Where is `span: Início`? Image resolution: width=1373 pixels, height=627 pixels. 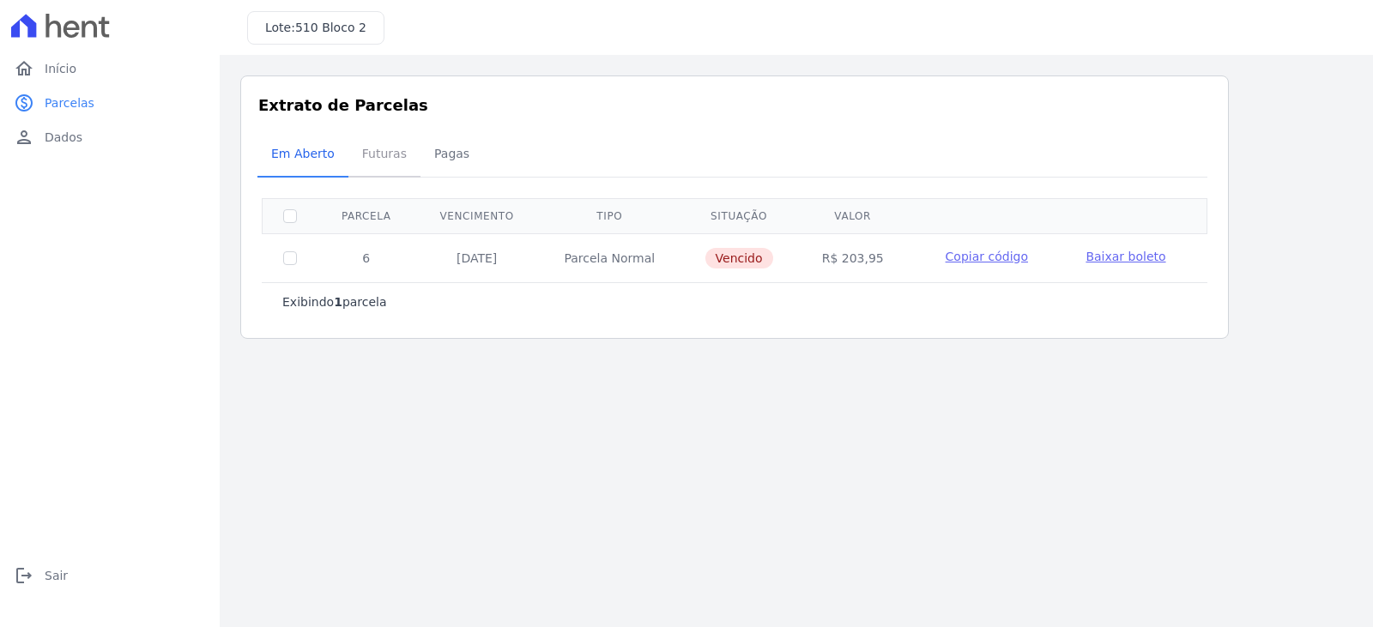 span: Início is located at coordinates (60, 69).